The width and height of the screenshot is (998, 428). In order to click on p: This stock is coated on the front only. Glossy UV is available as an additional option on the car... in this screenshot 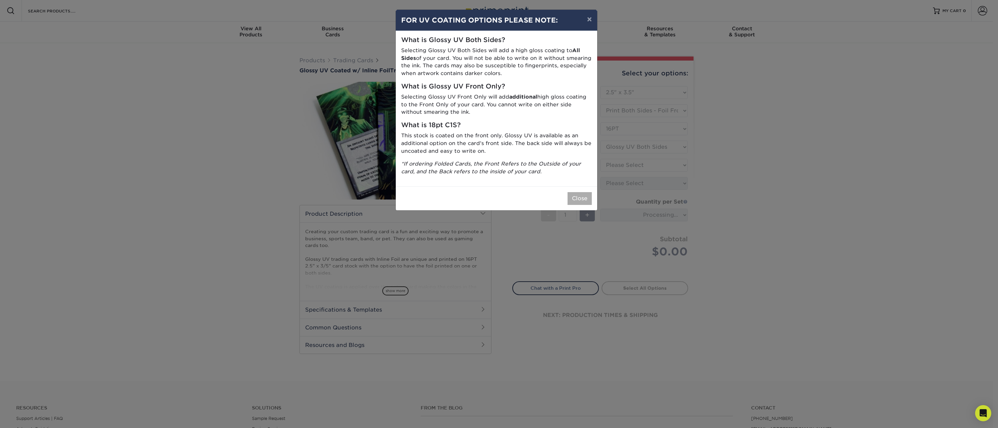, I will do `click(497, 144)`.